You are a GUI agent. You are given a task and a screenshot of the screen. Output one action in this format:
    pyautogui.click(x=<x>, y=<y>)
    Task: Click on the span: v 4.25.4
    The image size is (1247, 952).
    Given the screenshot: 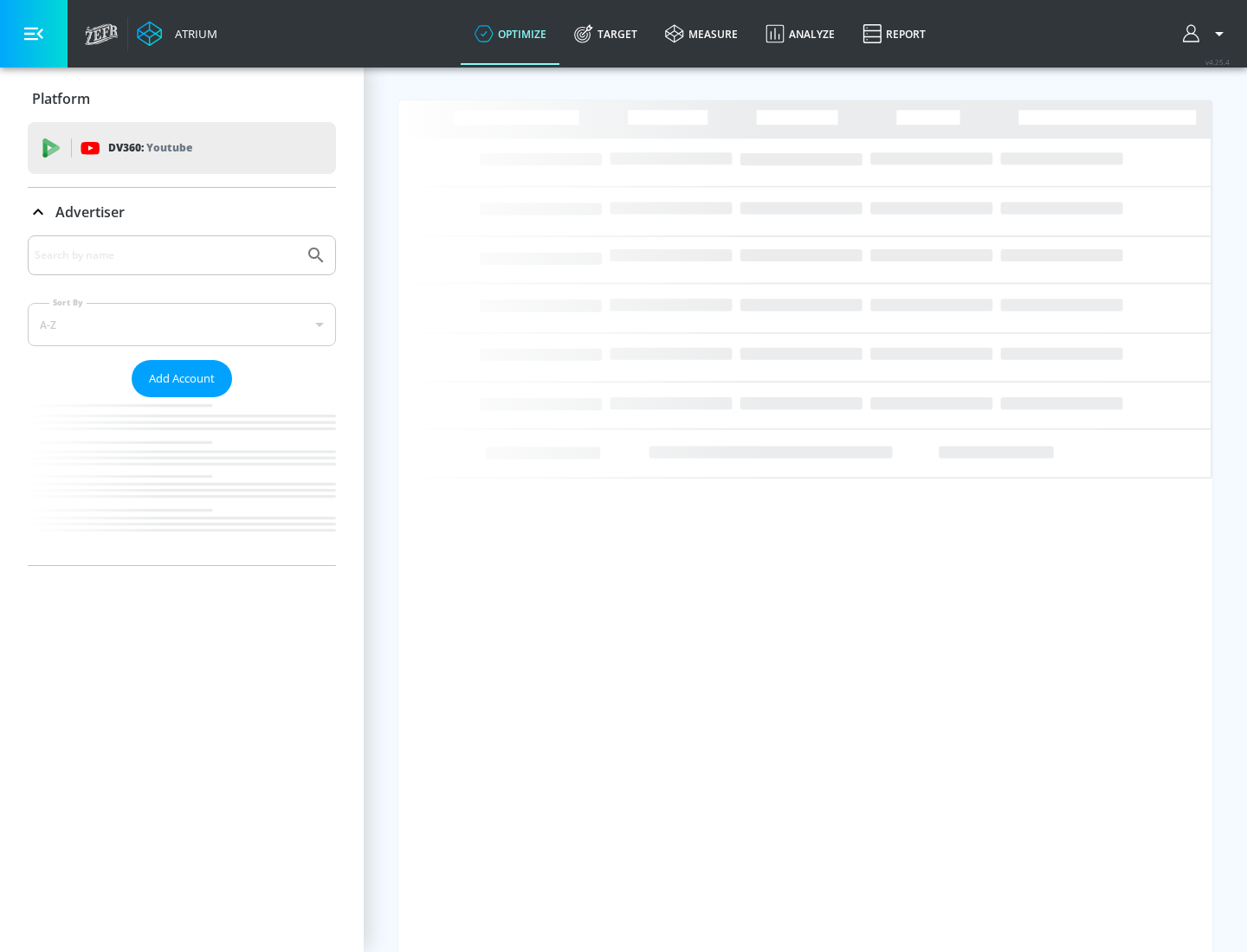 What is the action you would take?
    pyautogui.click(x=1218, y=62)
    